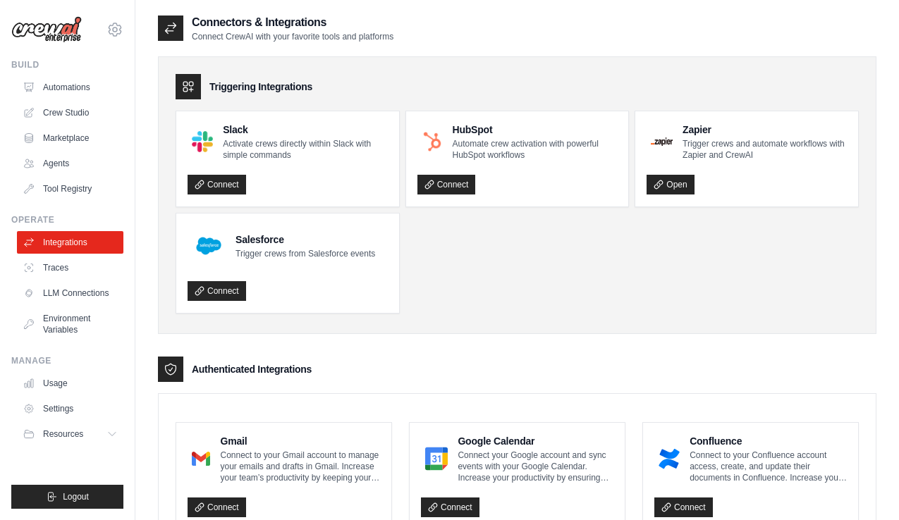  What do you see at coordinates (293, 23) in the screenshot?
I see `h2: Connectors & Integrations` at bounding box center [293, 23].